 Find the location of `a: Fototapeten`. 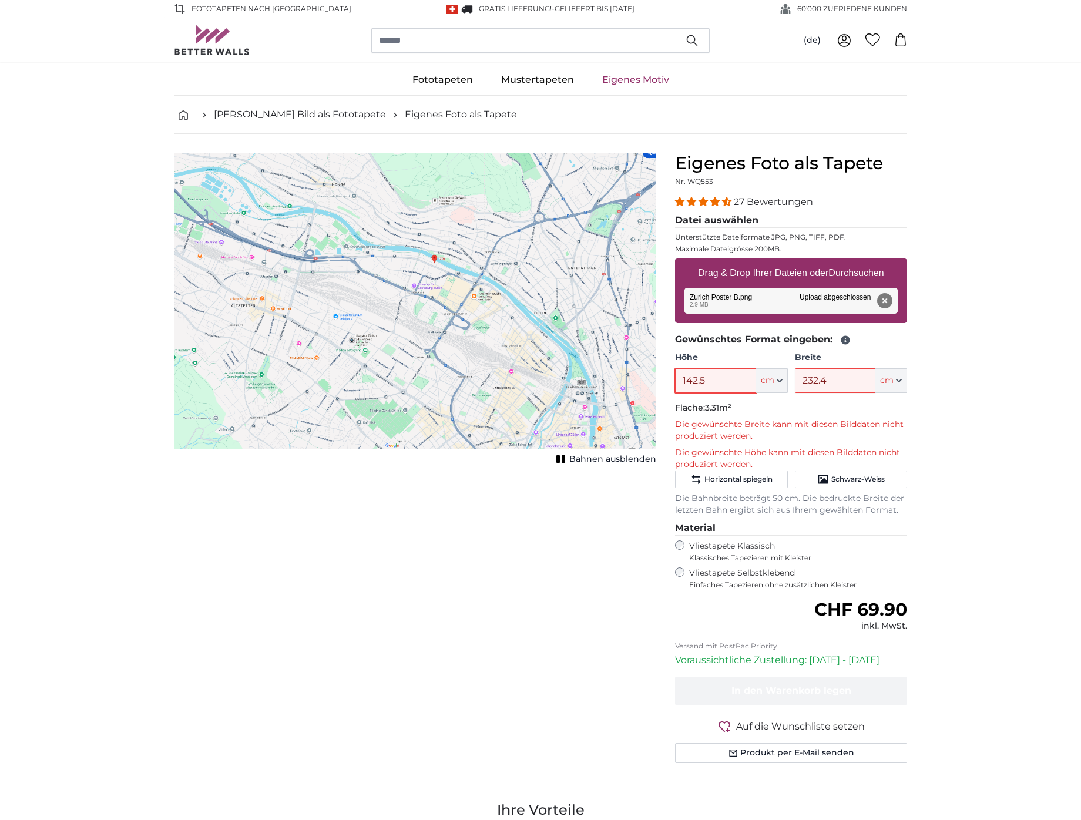

a: Fototapeten is located at coordinates (443, 80).